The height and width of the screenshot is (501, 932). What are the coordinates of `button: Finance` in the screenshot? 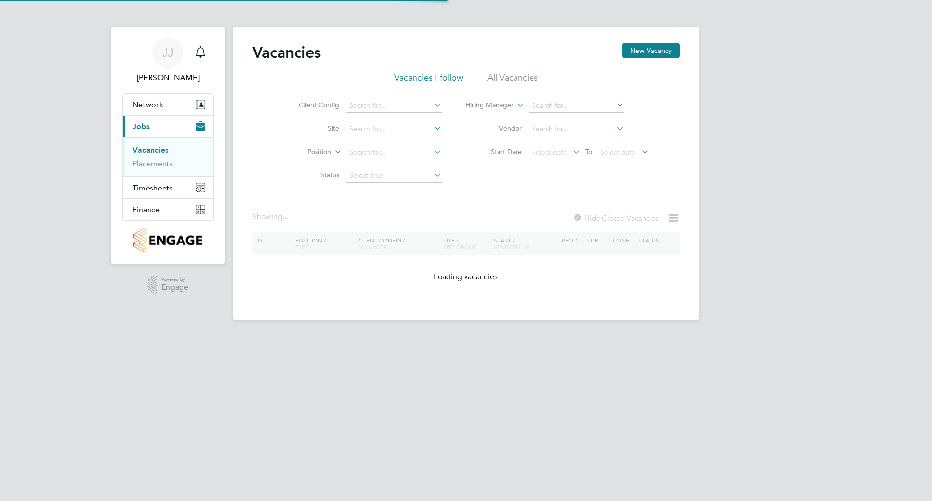 It's located at (168, 209).